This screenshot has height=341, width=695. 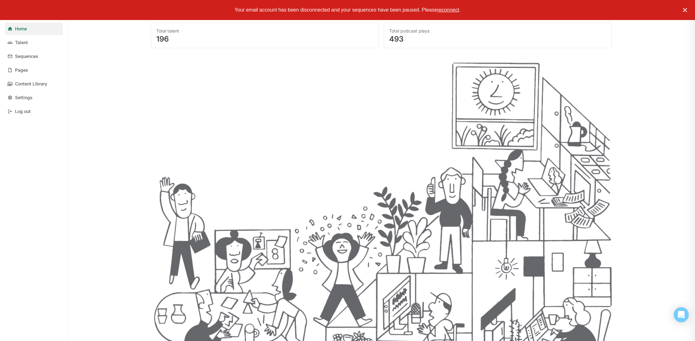 I want to click on div: Total podcast plays, so click(x=498, y=31).